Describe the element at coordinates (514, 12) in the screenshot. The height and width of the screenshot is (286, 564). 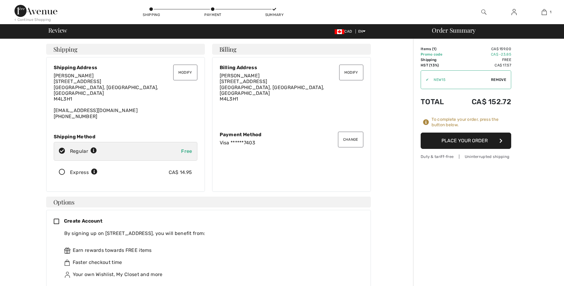
I see `a: Sign In` at that location.